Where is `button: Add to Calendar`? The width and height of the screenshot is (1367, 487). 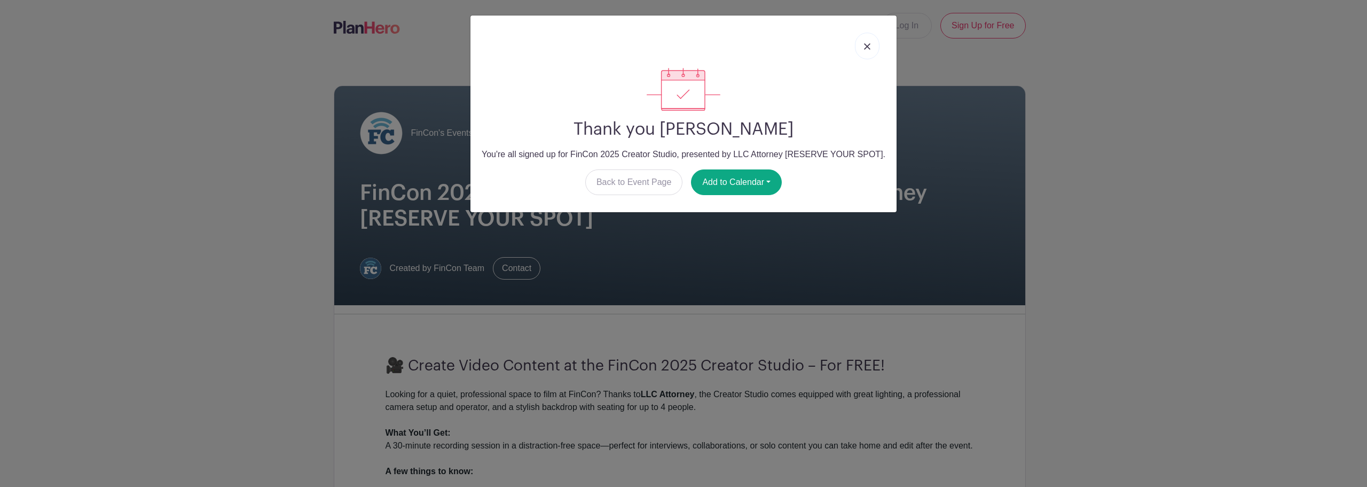 button: Add to Calendar is located at coordinates (737, 182).